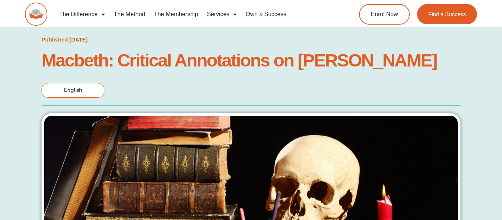 The image size is (502, 220). What do you see at coordinates (176, 14) in the screenshot?
I see `a: The Membership` at bounding box center [176, 14].